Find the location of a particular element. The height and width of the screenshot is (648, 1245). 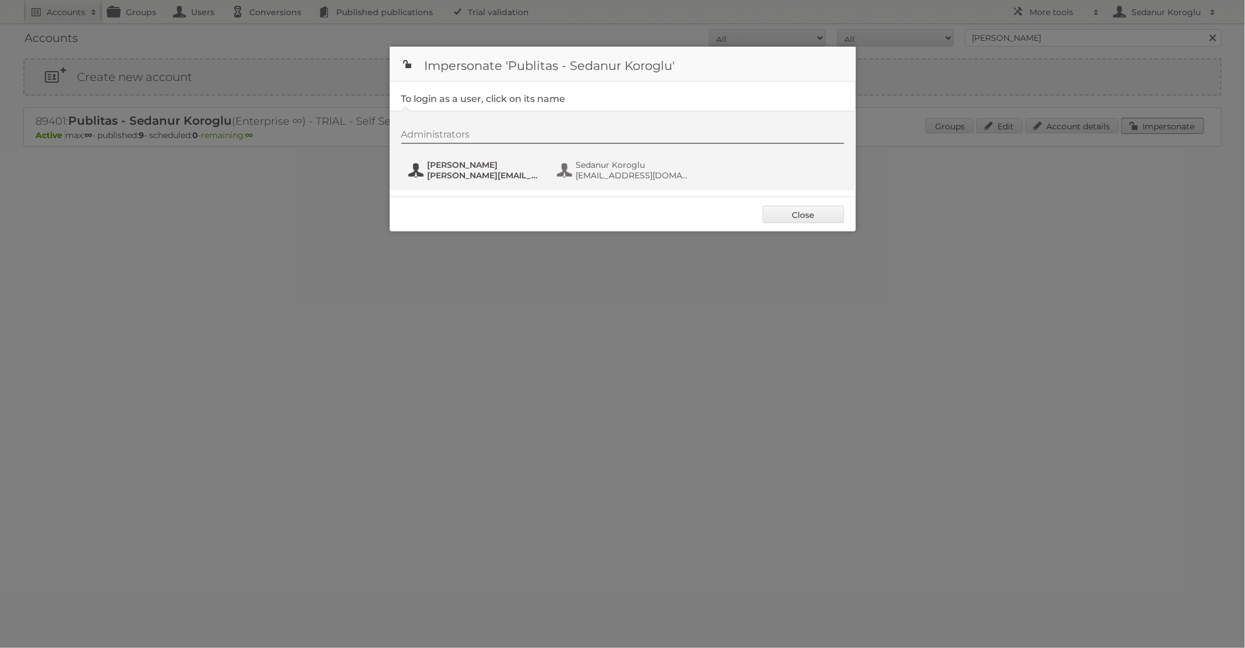

legend: To login as a user, click on its name is located at coordinates (484, 98).